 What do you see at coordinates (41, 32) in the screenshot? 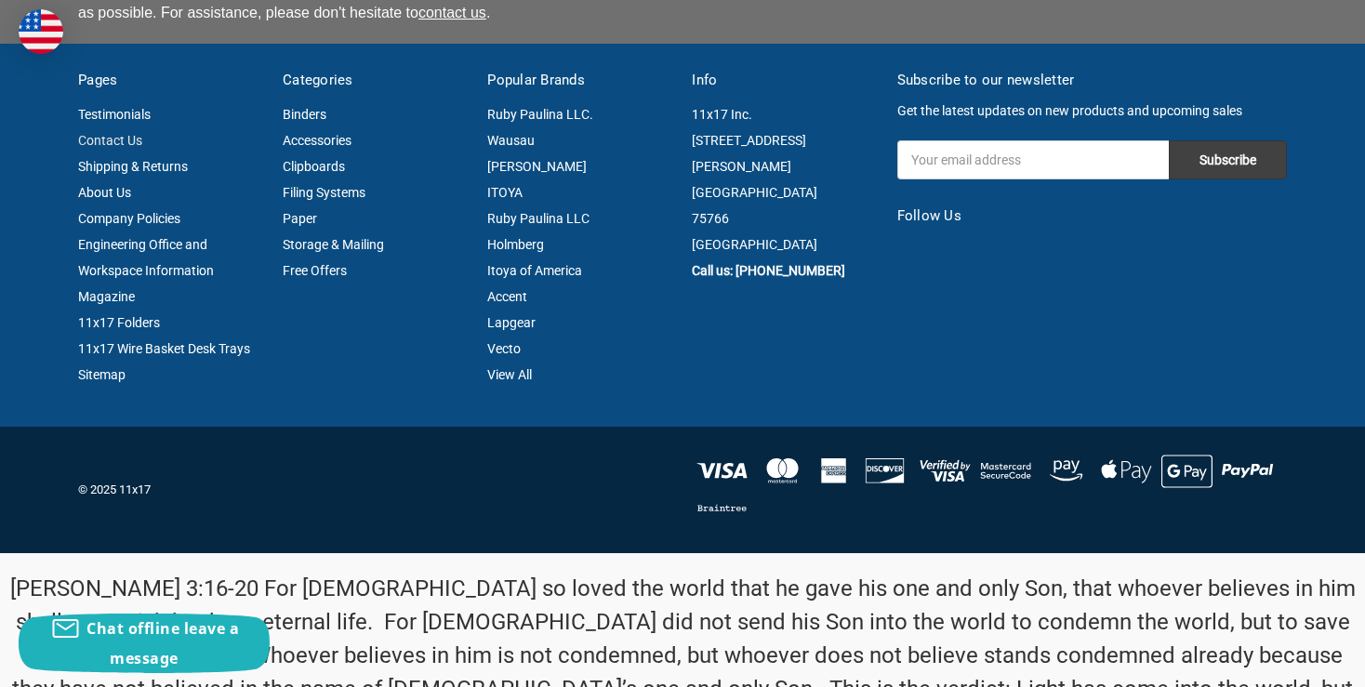
I see `img: duty and tax information for United States` at bounding box center [41, 32].